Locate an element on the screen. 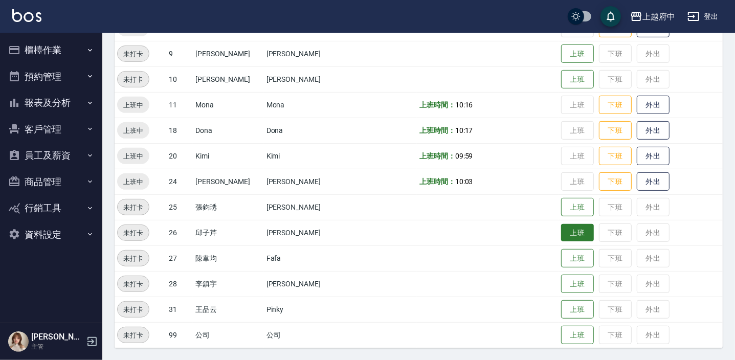 This screenshot has width=735, height=360. button: 員工及薪資 is located at coordinates (51, 156).